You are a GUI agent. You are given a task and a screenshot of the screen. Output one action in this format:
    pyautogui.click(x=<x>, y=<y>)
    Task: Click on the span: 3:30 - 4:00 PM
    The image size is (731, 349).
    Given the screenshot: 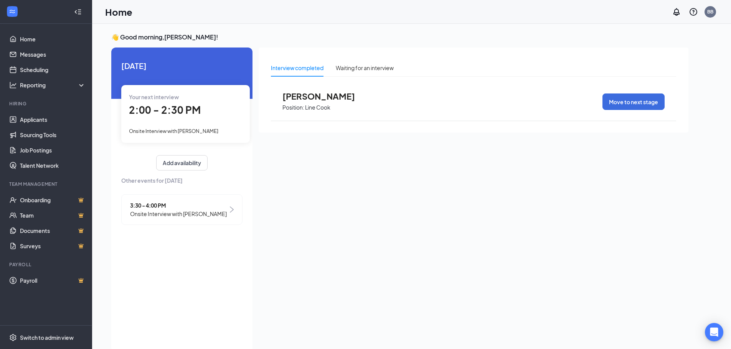 What is the action you would take?
    pyautogui.click(x=178, y=206)
    